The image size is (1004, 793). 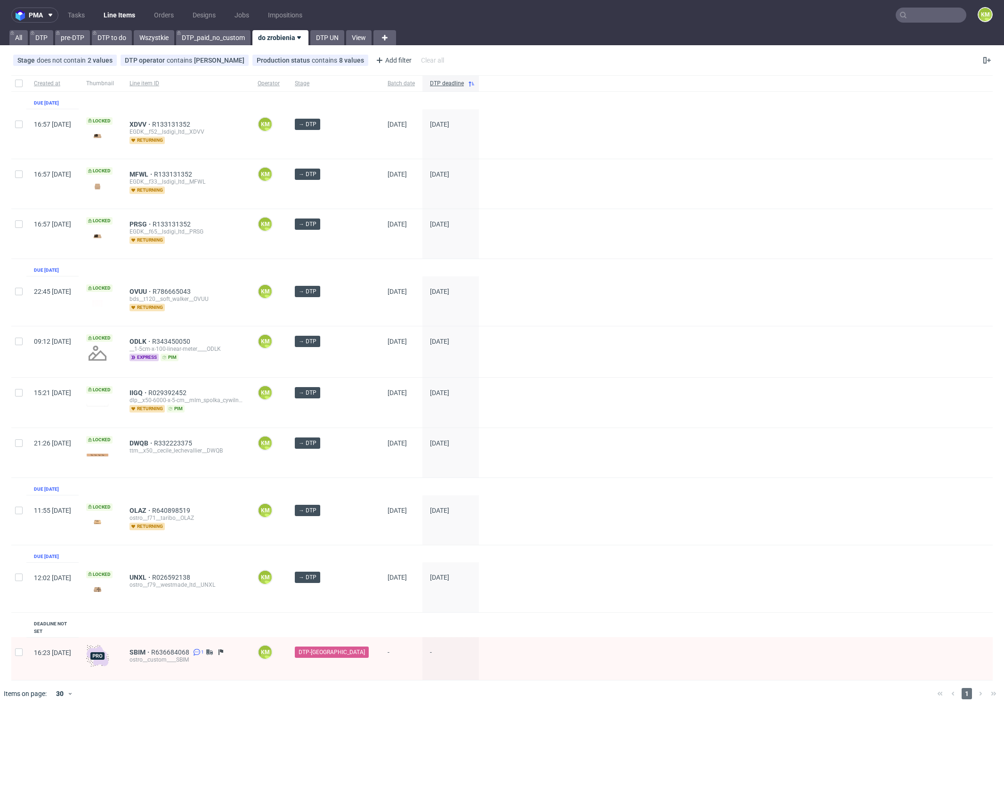 What do you see at coordinates (186, 232) in the screenshot?
I see `div: EGDK__f65__lsdigi_ltd__PRSG` at bounding box center [186, 232].